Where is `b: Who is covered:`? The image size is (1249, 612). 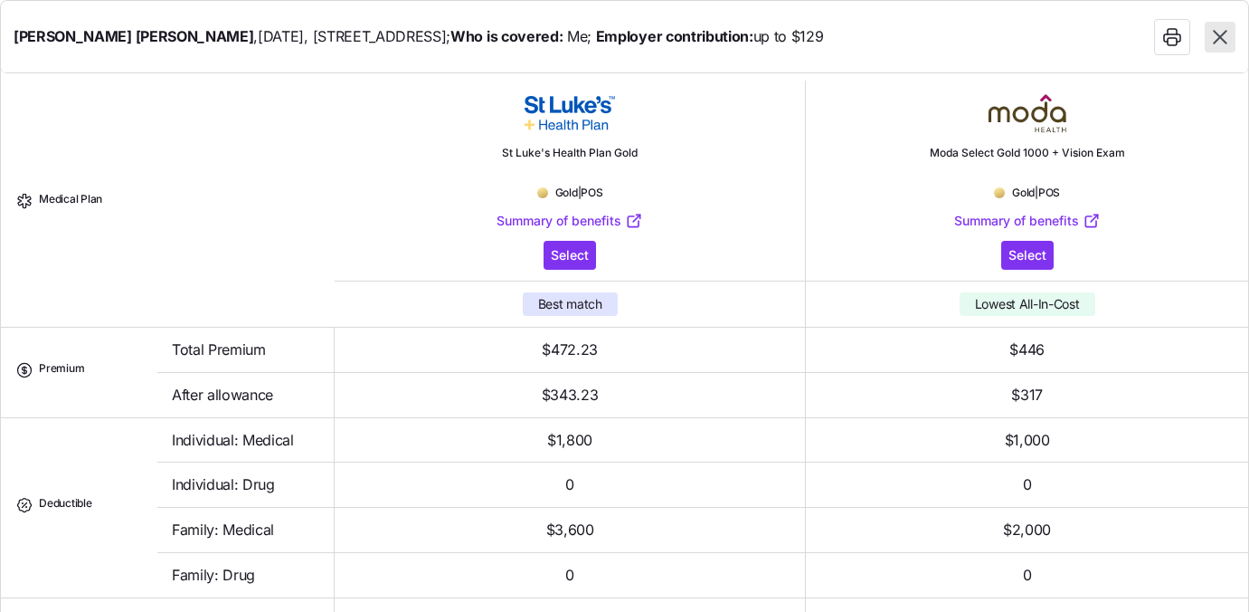 b: Who is covered: is located at coordinates (507, 36).